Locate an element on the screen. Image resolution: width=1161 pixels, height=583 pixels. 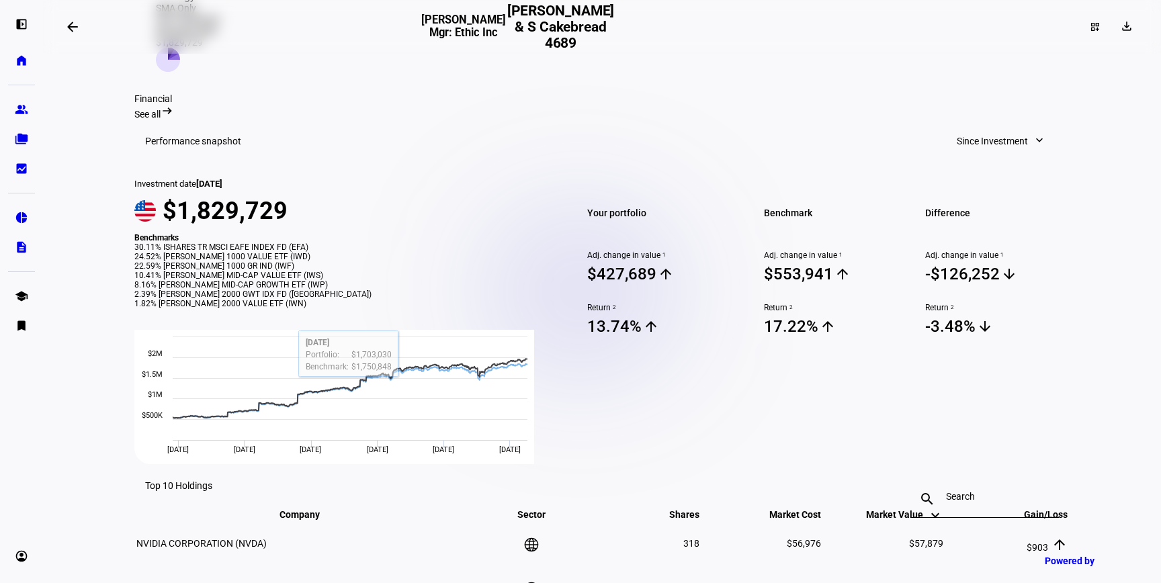
eth-mat-symbol: description is located at coordinates (21, 247).